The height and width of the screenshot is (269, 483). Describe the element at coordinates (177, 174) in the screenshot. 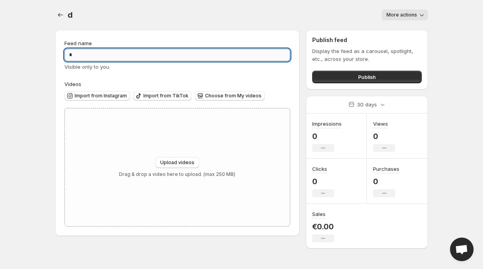

I see `p: Drag & drop a video here to upload. (max 250 MB)` at that location.